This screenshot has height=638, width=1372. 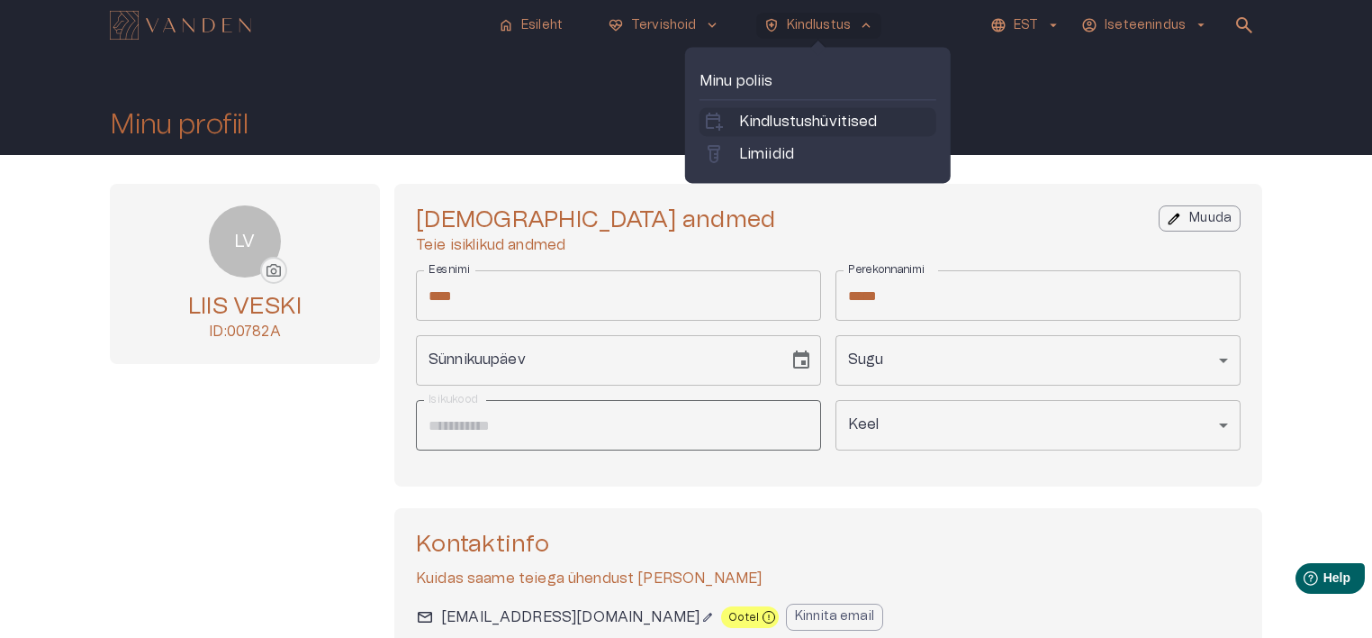 I want to click on span: exclamation, so click(x=769, y=617).